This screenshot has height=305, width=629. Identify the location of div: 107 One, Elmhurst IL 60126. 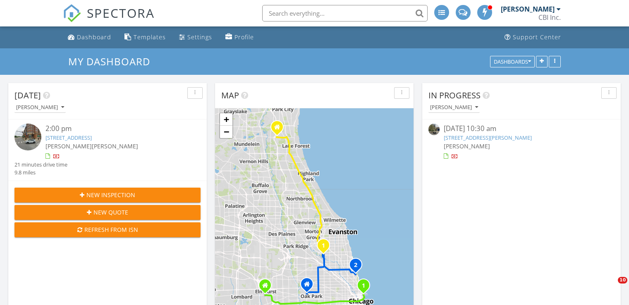
(268, 288).